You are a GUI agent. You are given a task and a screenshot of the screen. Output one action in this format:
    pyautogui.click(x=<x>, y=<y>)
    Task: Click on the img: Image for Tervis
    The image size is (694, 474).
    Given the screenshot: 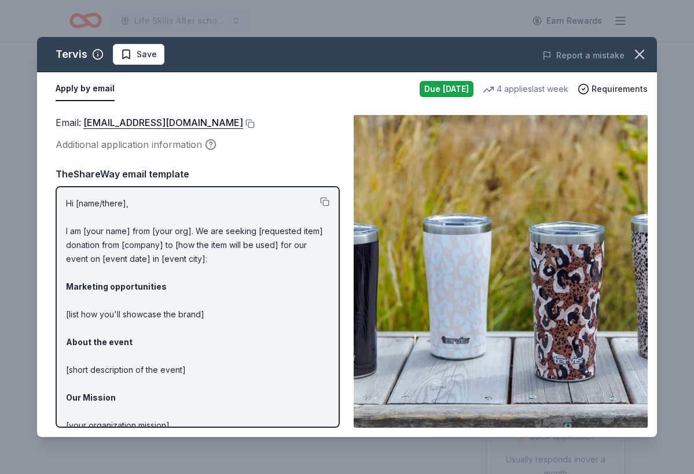 What is the action you would take?
    pyautogui.click(x=501, y=271)
    